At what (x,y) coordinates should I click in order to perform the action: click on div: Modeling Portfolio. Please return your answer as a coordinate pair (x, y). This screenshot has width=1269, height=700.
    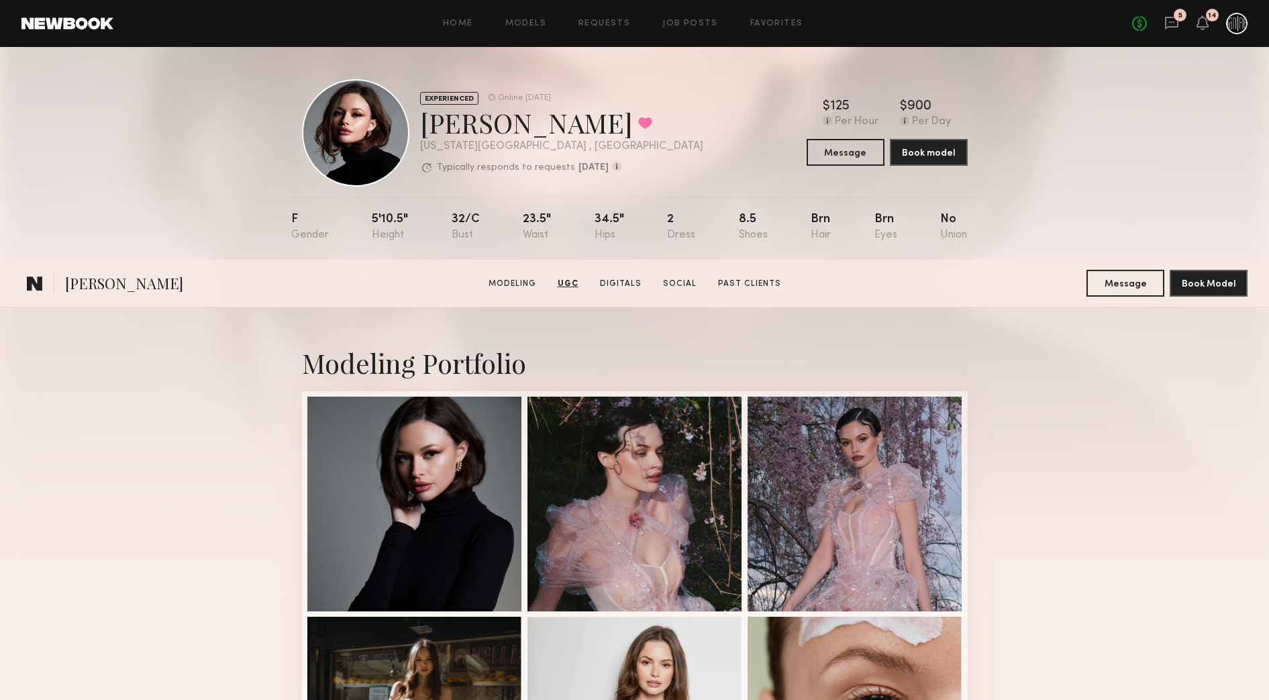
    Looking at the image, I should click on (635, 362).